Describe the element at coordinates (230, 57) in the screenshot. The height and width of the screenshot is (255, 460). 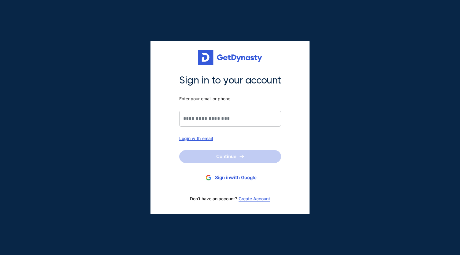
I see `img: Get started for free with Dynasty Trust Company` at that location.